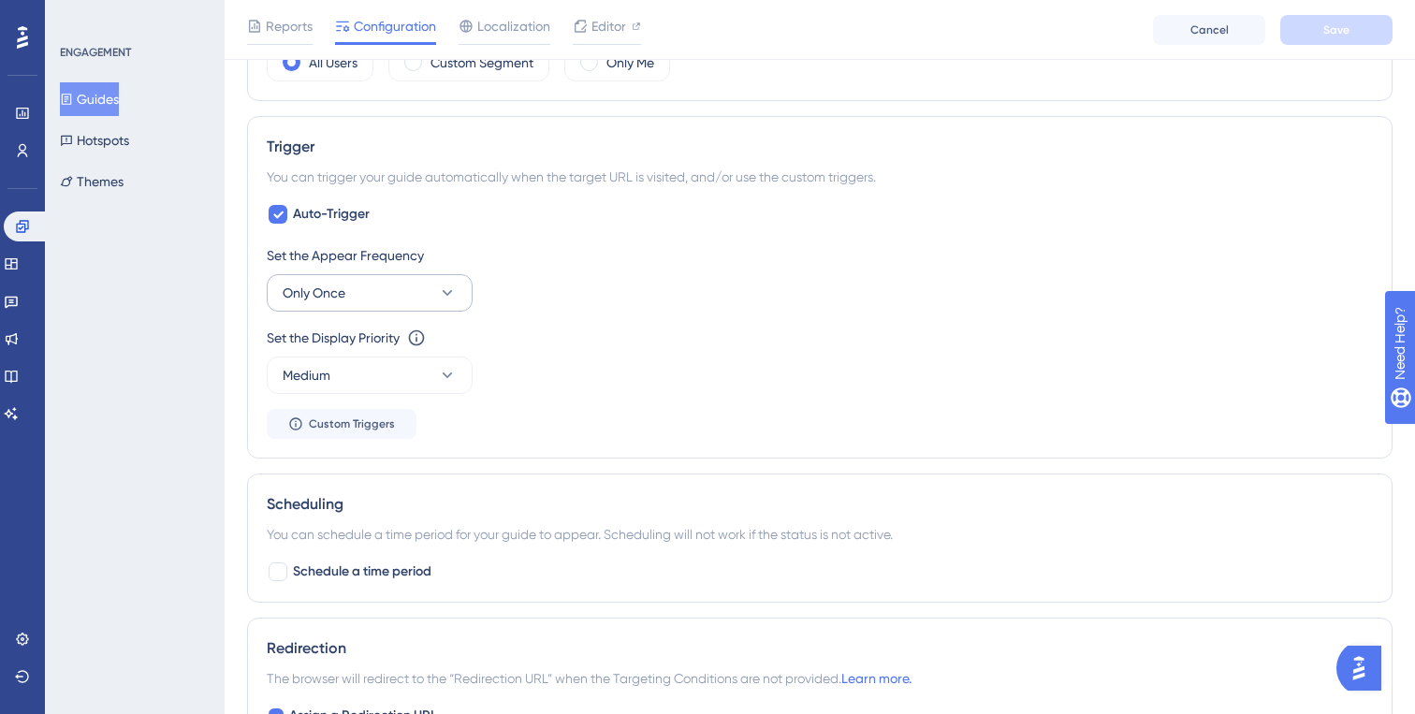 The width and height of the screenshot is (1415, 714). I want to click on span: Editor, so click(608, 26).